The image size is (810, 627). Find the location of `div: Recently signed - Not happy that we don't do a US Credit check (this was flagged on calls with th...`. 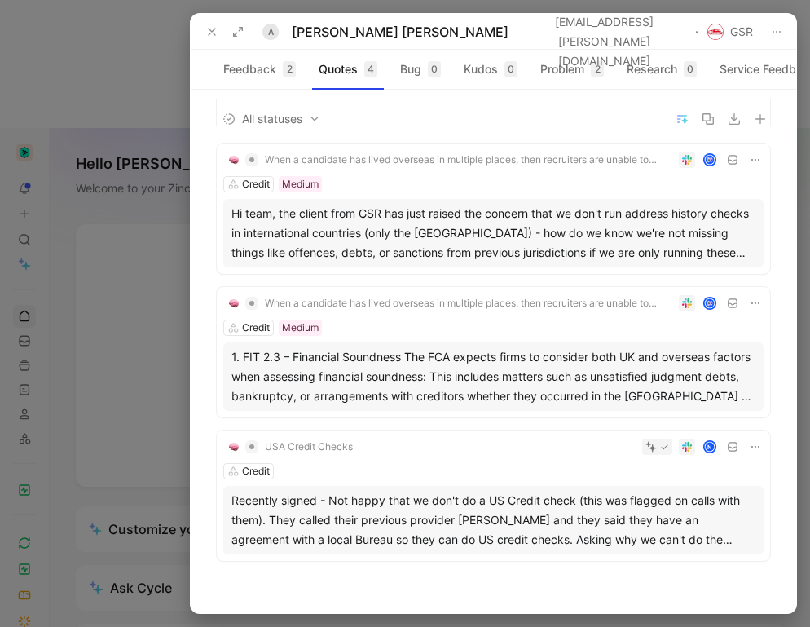

div: Recently signed - Not happy that we don't do a US Credit check (this was flagged on calls with th... is located at coordinates (493, 520).